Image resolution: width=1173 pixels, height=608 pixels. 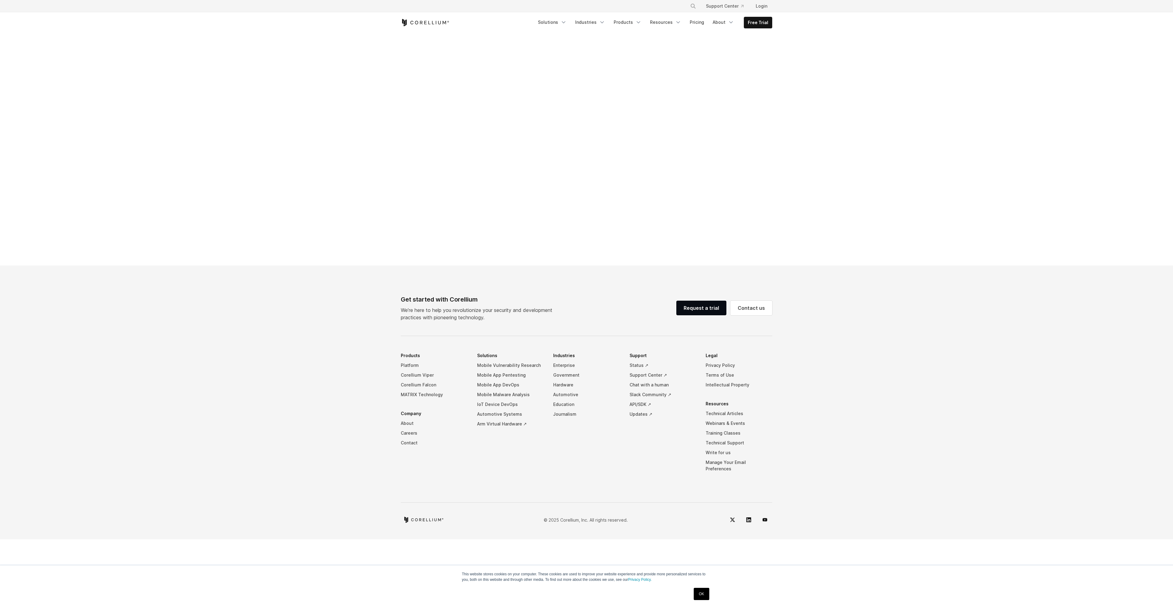 I want to click on a: Contact us, so click(x=751, y=308).